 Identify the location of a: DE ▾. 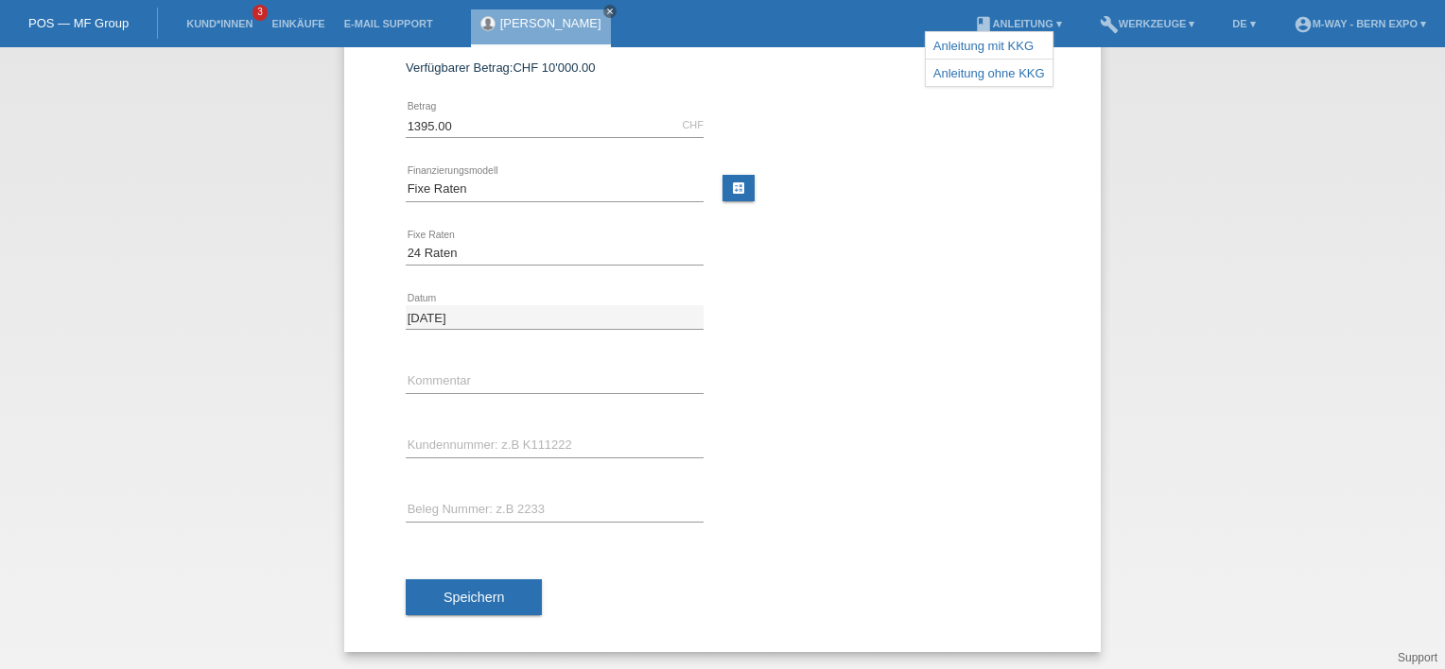
(1243, 24).